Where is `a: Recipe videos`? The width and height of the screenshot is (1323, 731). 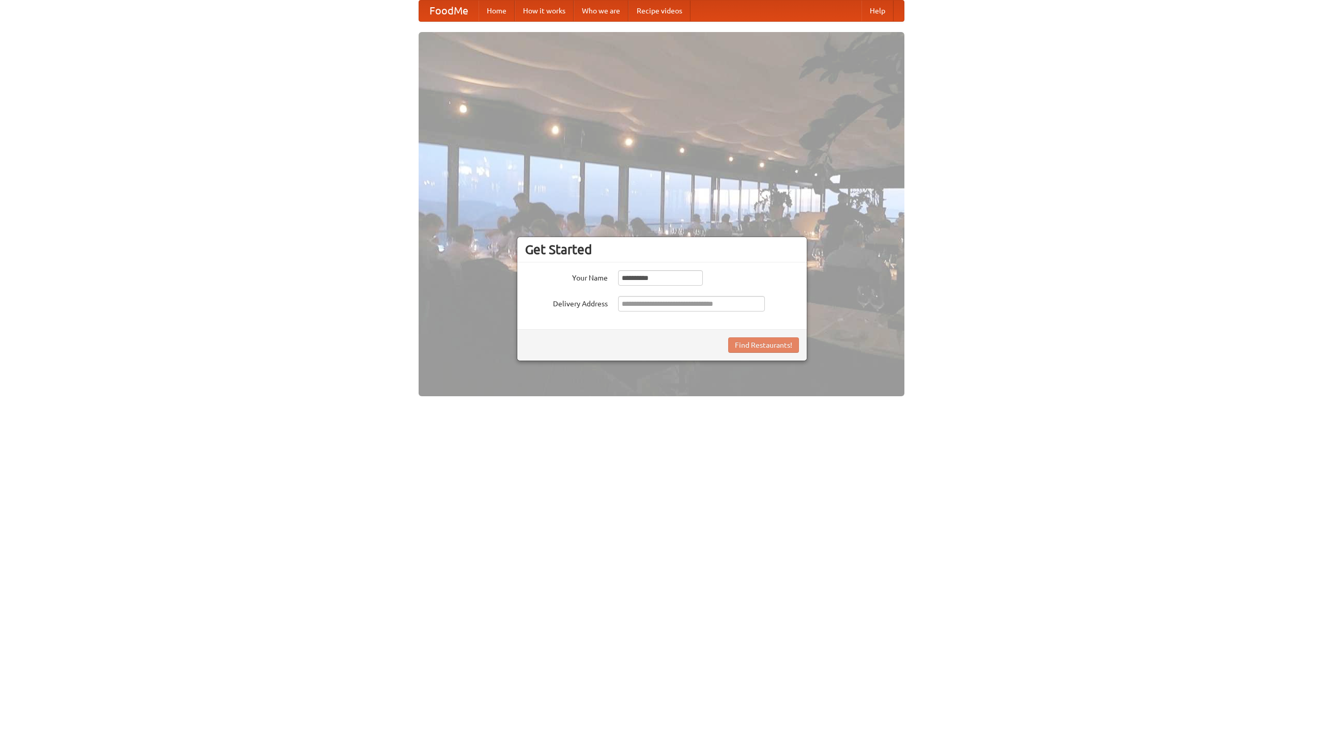
a: Recipe videos is located at coordinates (660, 11).